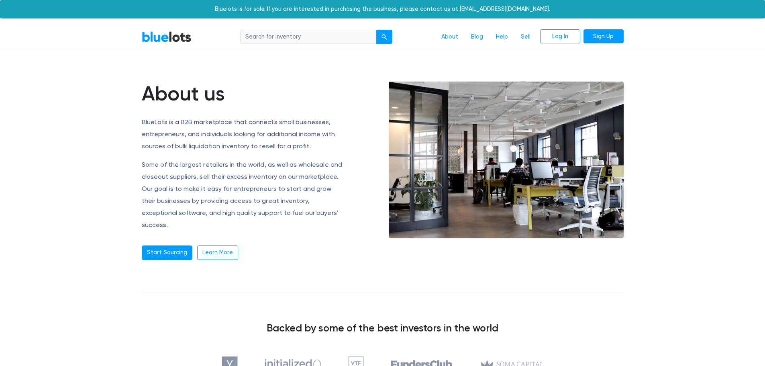 The height and width of the screenshot is (366, 765). What do you see at coordinates (506, 160) in the screenshot?
I see `img: office-e6e871ac0602a9b363ffc73e1d17013cb30894adc08fbdb38787864bb9a1d2fe.jpg` at bounding box center [506, 160].